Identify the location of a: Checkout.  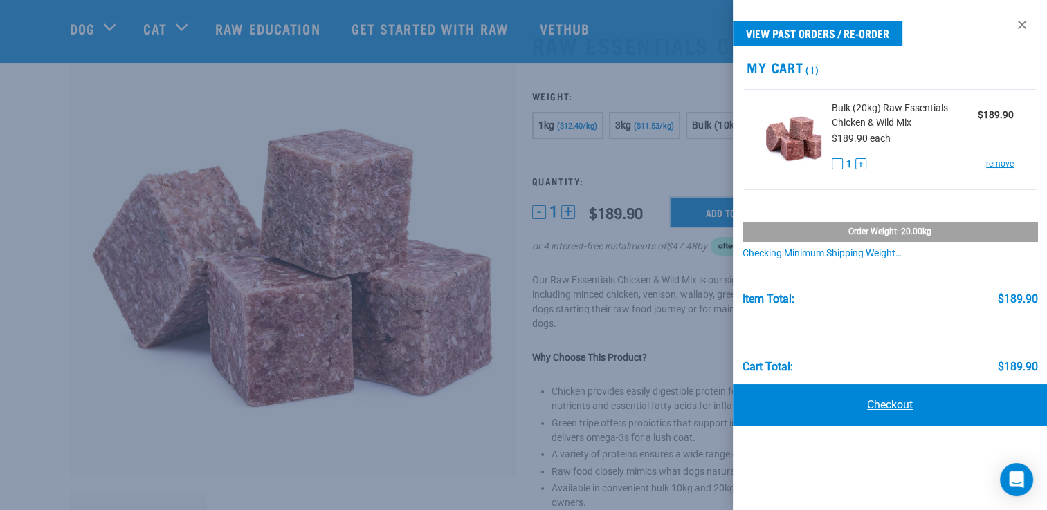
(890, 405).